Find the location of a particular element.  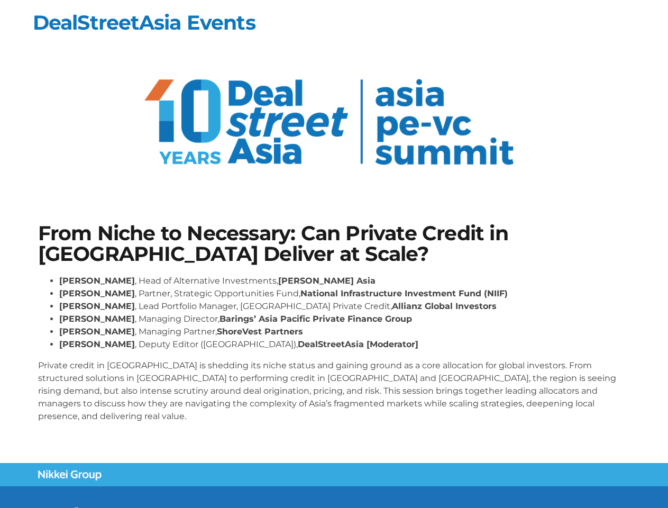

img: Nikkei Group is located at coordinates (70, 475).